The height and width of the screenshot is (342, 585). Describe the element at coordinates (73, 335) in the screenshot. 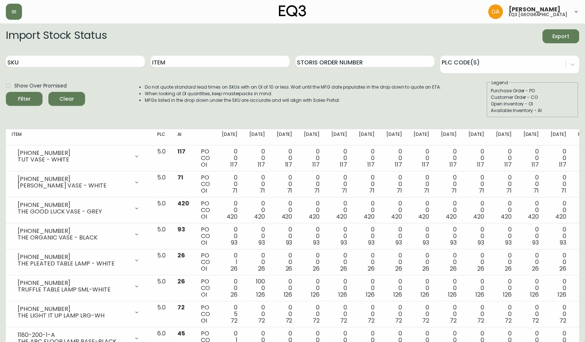

I see `div: 1180-200-1-A` at that location.